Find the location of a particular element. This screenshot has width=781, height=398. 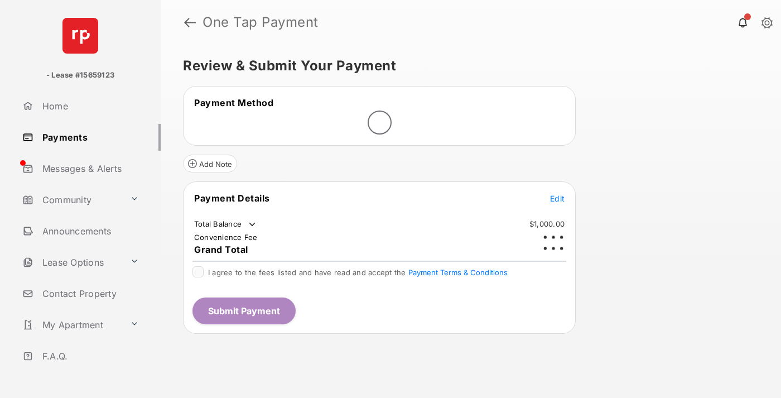

a: Community is located at coordinates (71, 200).